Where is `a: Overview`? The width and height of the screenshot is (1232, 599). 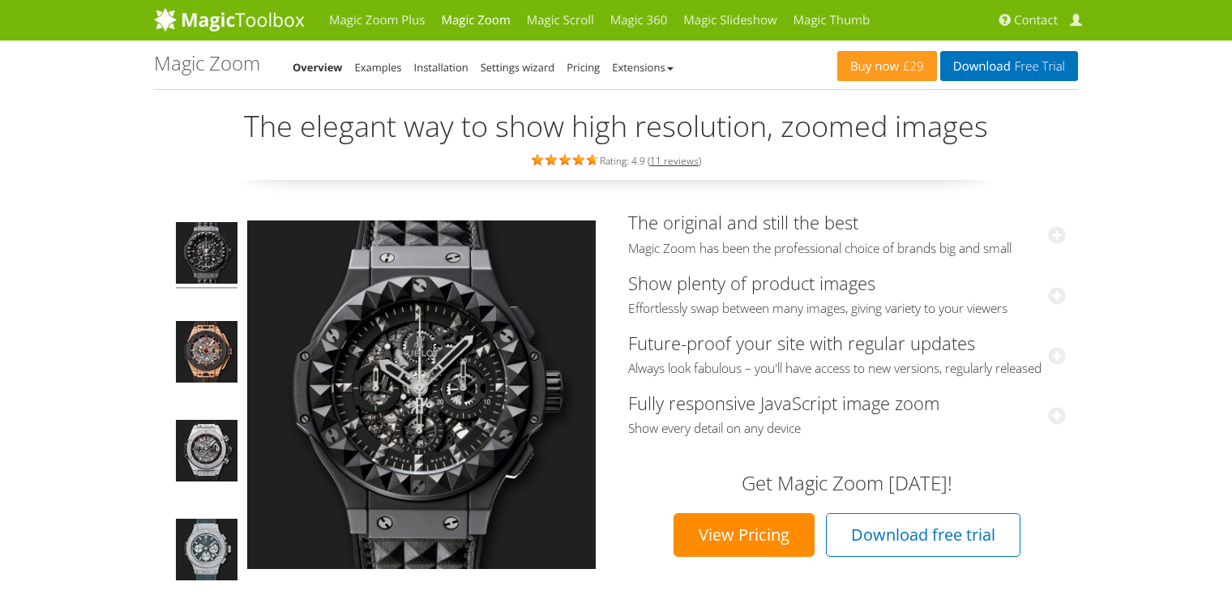
a: Overview is located at coordinates (318, 67).